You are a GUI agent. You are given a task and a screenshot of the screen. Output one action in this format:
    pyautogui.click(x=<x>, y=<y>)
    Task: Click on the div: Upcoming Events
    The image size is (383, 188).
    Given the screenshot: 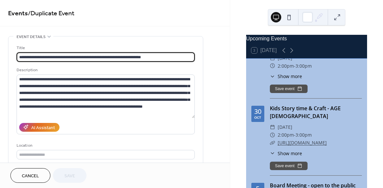 What is the action you would take?
    pyautogui.click(x=307, y=39)
    